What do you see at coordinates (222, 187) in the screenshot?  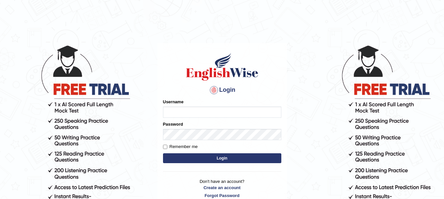 I see `a: Create an account` at bounding box center [222, 187].